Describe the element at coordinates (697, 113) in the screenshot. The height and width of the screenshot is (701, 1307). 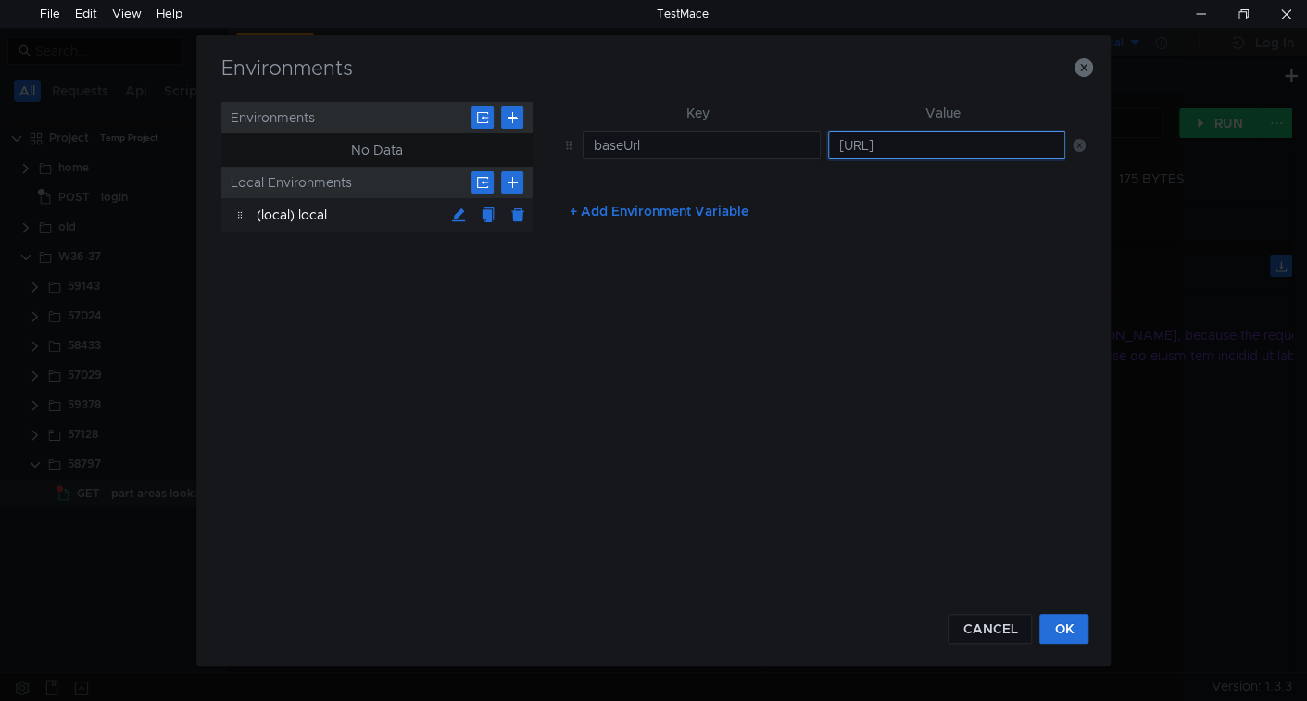
I see `th: Key` at that location.